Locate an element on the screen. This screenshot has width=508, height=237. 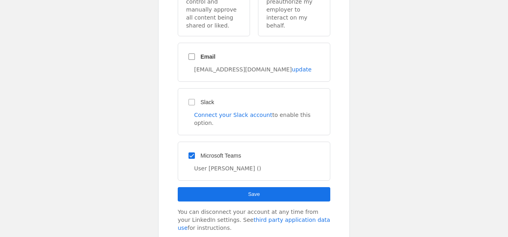
a: update is located at coordinates (301, 69).